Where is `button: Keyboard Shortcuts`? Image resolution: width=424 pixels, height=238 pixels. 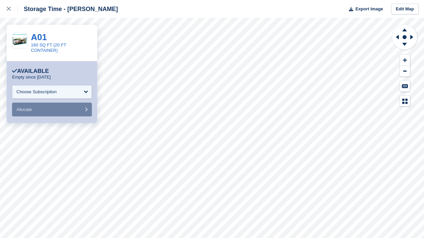
button: Keyboard Shortcuts is located at coordinates (404, 86).